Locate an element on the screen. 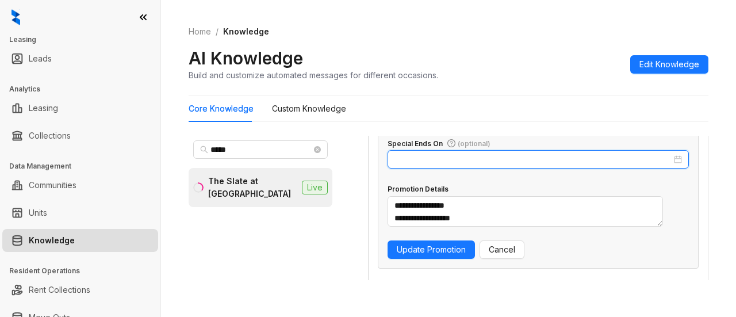 The height and width of the screenshot is (317, 736). a: Collections is located at coordinates (49, 136).